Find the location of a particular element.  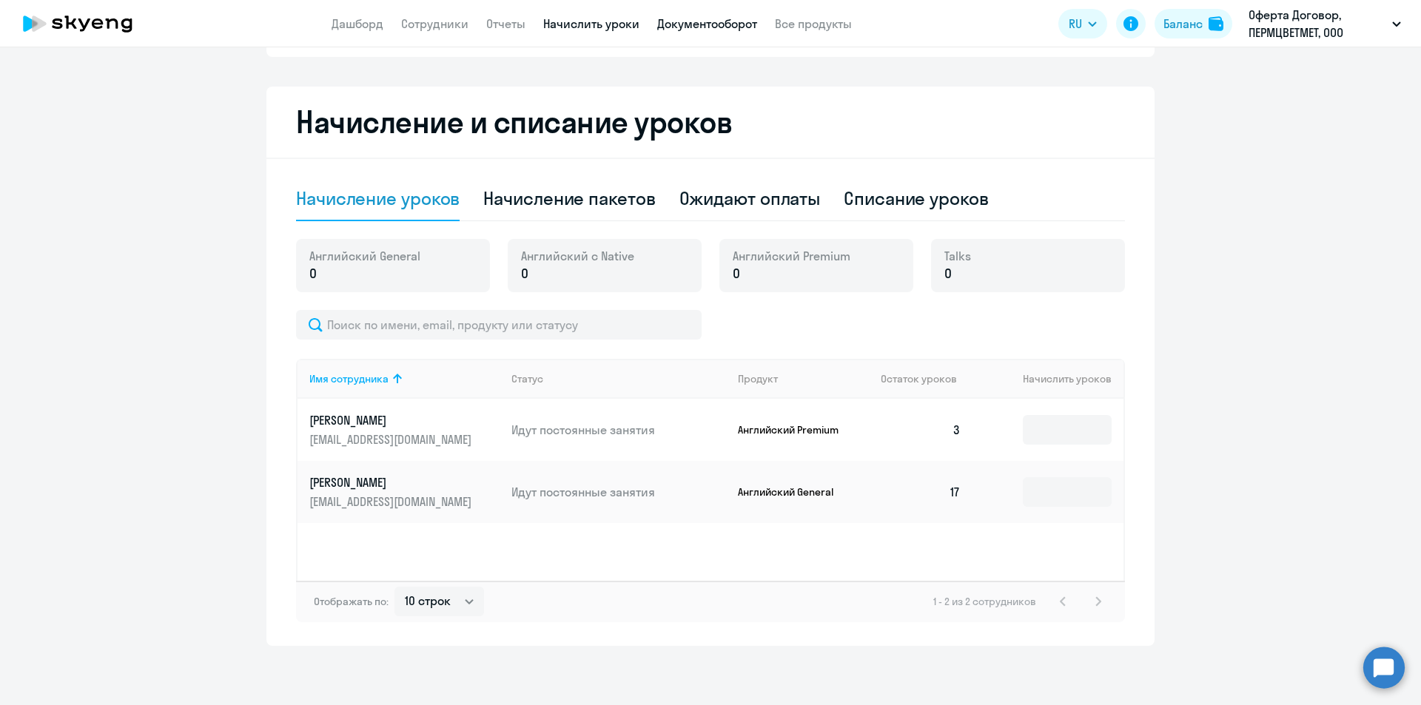

div: Остаток уроков is located at coordinates (926, 379).